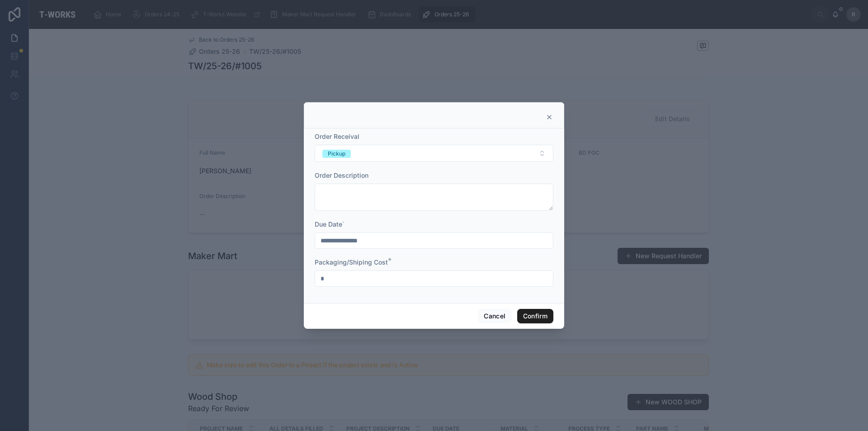  Describe the element at coordinates (329, 224) in the screenshot. I see `span: Due Date`` at that location.